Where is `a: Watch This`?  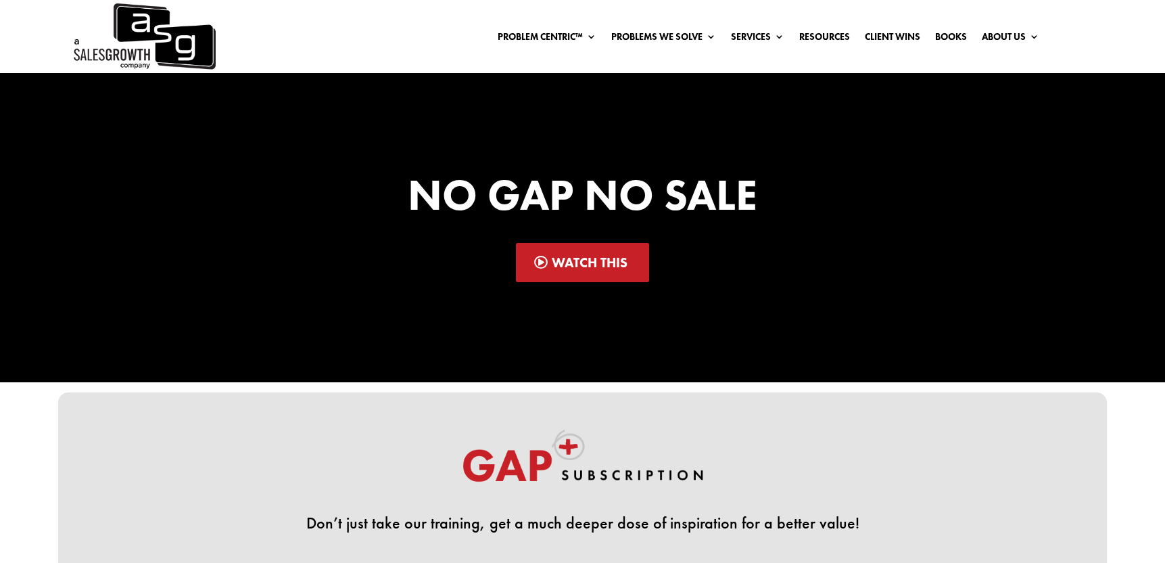 a: Watch This is located at coordinates (582, 262).